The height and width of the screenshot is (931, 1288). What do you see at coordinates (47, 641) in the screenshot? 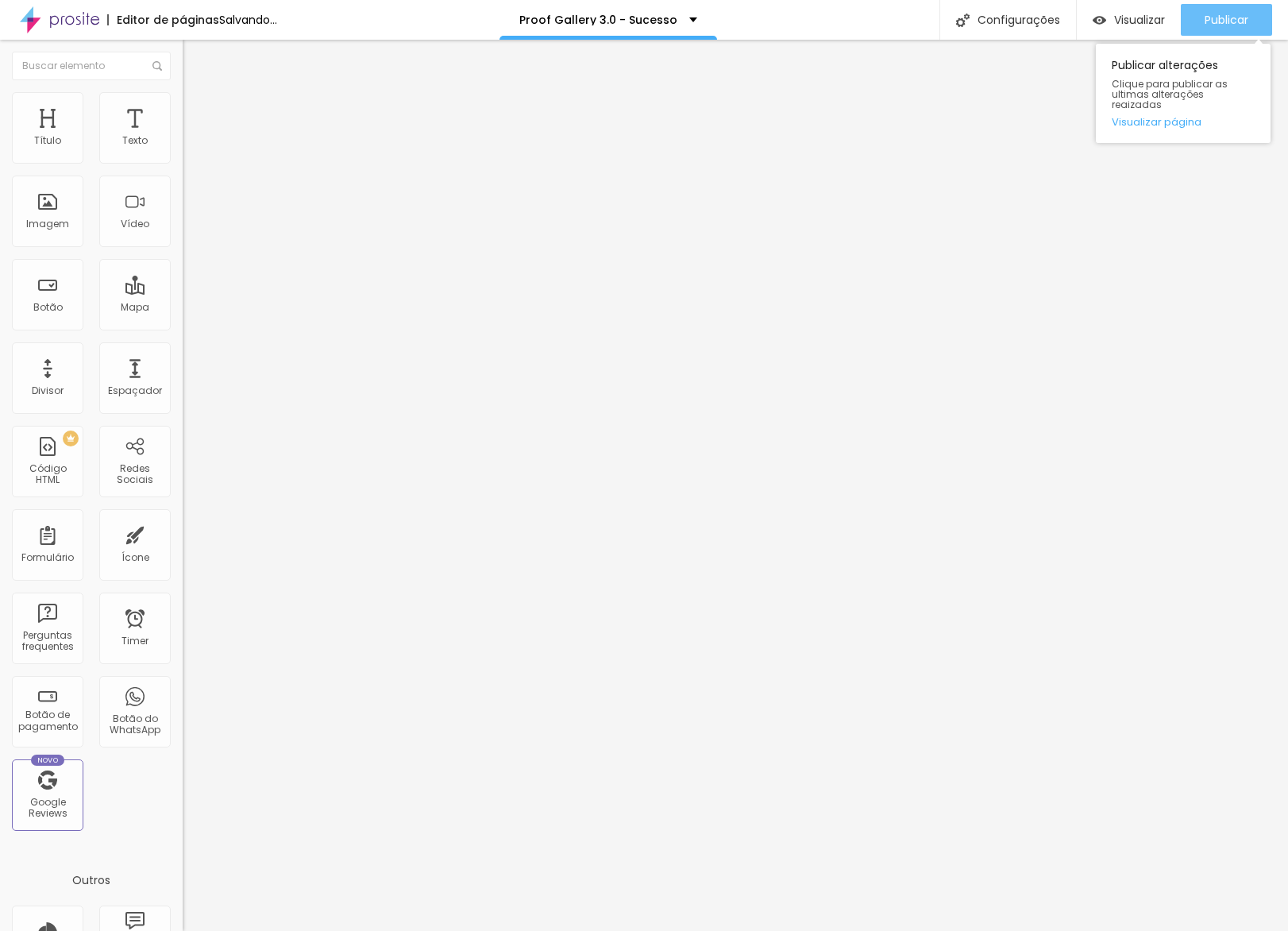
I see `div: Perguntas frequentes` at bounding box center [47, 641].